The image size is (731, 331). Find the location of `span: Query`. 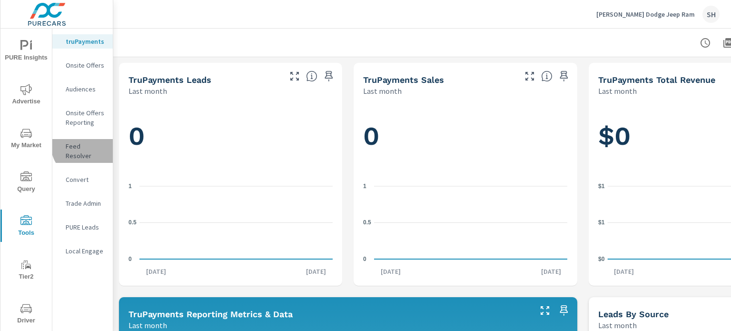

span: Query is located at coordinates (26, 183).